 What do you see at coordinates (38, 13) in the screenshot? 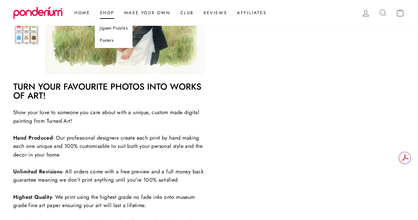
I see `img: Ponderium` at bounding box center [38, 13].